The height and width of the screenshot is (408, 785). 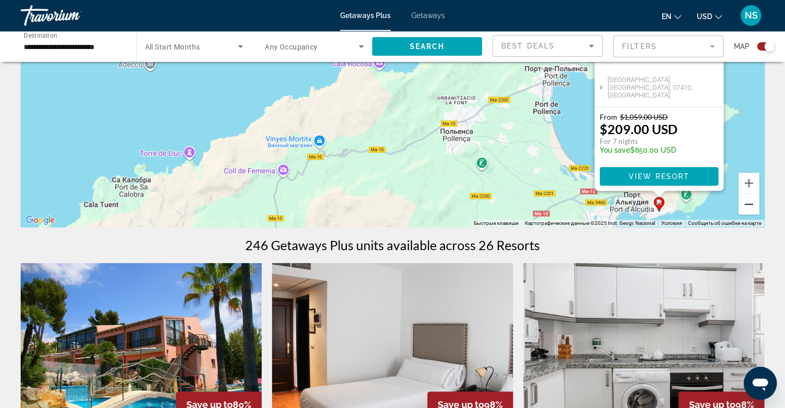 I want to click on span: You save, so click(x=615, y=150).